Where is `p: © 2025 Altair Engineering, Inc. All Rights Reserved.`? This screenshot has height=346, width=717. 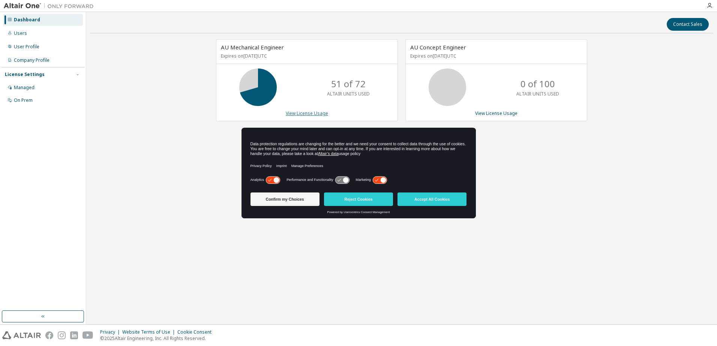 p: © 2025 Altair Engineering, Inc. All Rights Reserved. is located at coordinates (158, 339).